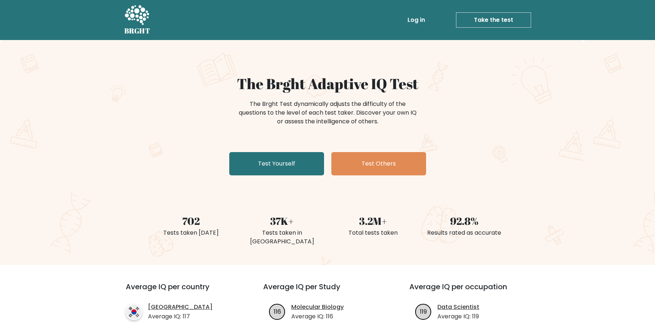 The image size is (655, 326). Describe the element at coordinates (473, 291) in the screenshot. I see `h3: Average IQ per occupation` at that location.